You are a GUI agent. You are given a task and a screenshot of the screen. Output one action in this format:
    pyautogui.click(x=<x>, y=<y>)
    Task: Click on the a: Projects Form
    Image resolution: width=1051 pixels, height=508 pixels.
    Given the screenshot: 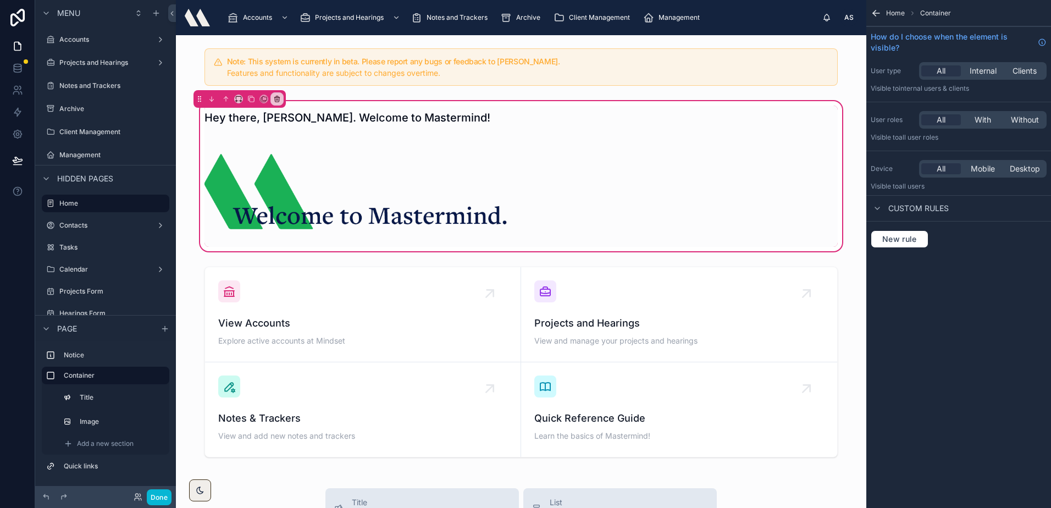 What is the action you would take?
    pyautogui.click(x=106, y=291)
    